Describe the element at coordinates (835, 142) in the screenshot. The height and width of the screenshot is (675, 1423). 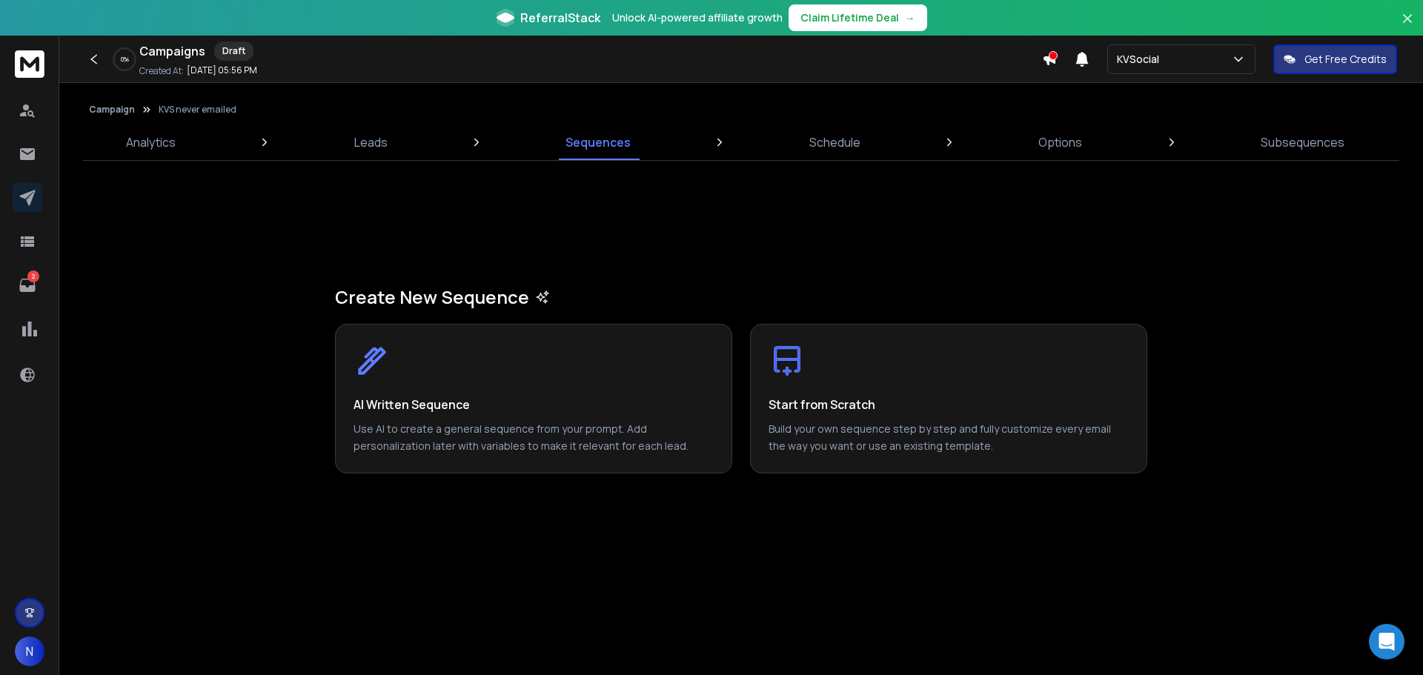
I see `a: Schedule` at that location.